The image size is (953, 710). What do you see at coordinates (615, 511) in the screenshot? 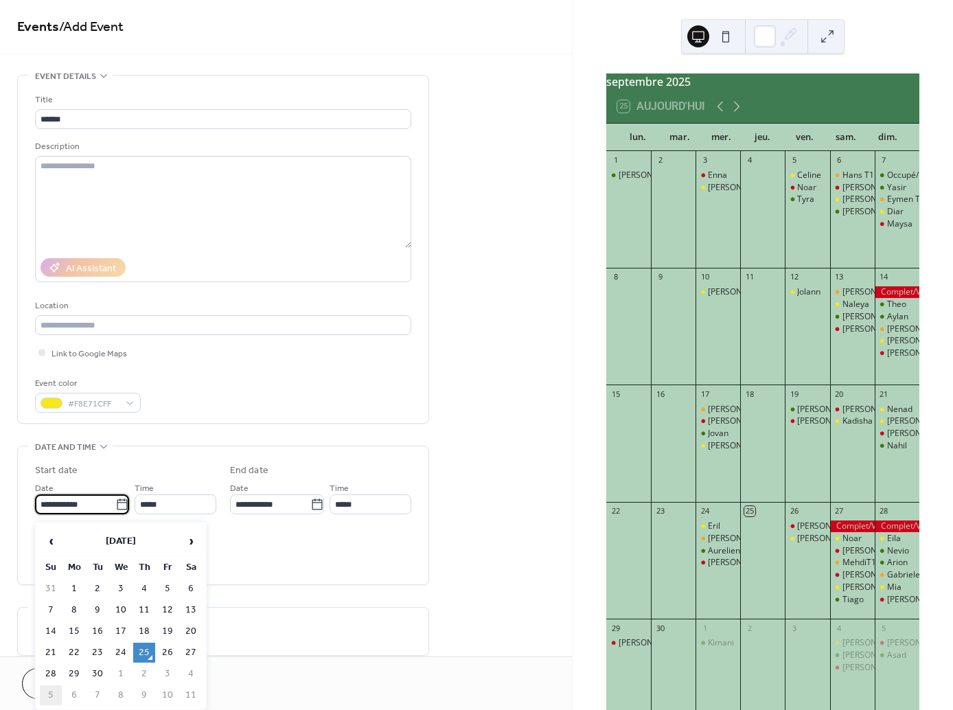
I see `div: 22` at bounding box center [615, 511].